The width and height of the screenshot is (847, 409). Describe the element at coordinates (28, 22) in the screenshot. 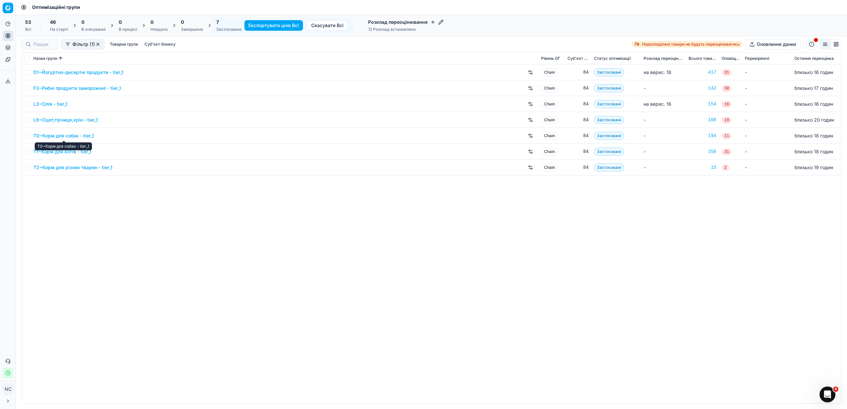

I see `span: 53` at that location.